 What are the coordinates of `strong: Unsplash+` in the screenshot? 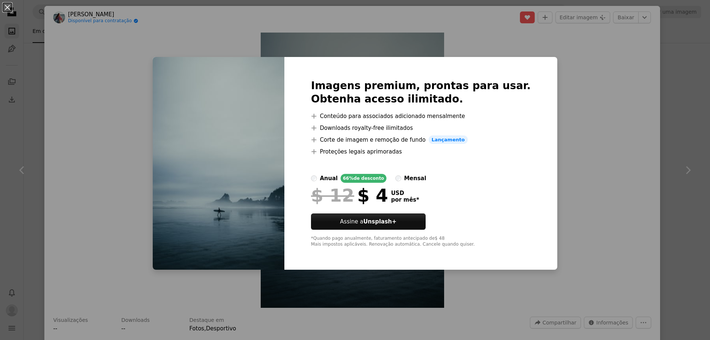 It's located at (380, 222).